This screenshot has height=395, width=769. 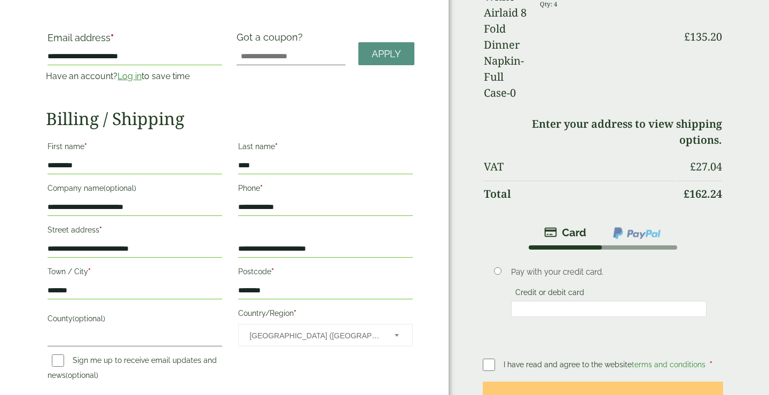 What do you see at coordinates (325, 148) in the screenshot?
I see `label: Last name` at bounding box center [325, 148].